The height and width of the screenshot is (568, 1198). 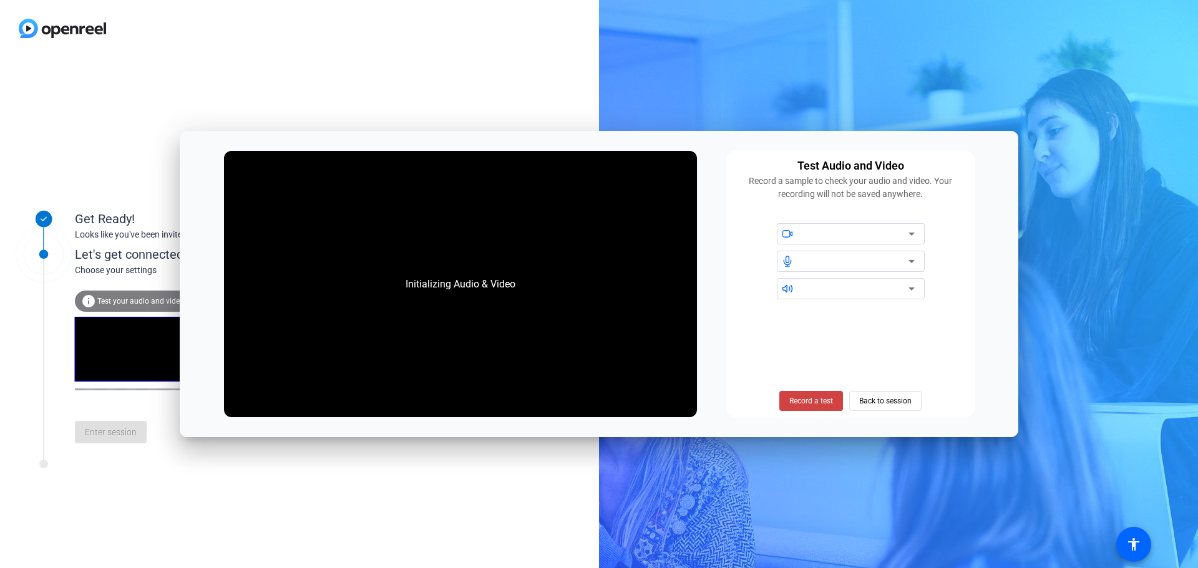 I want to click on span: Record a test, so click(x=811, y=401).